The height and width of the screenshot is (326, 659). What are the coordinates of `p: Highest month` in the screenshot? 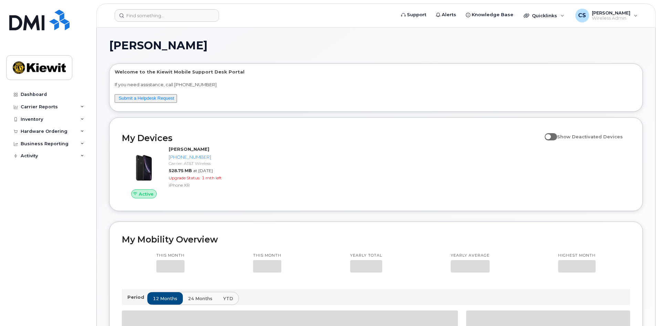 It's located at (577, 255).